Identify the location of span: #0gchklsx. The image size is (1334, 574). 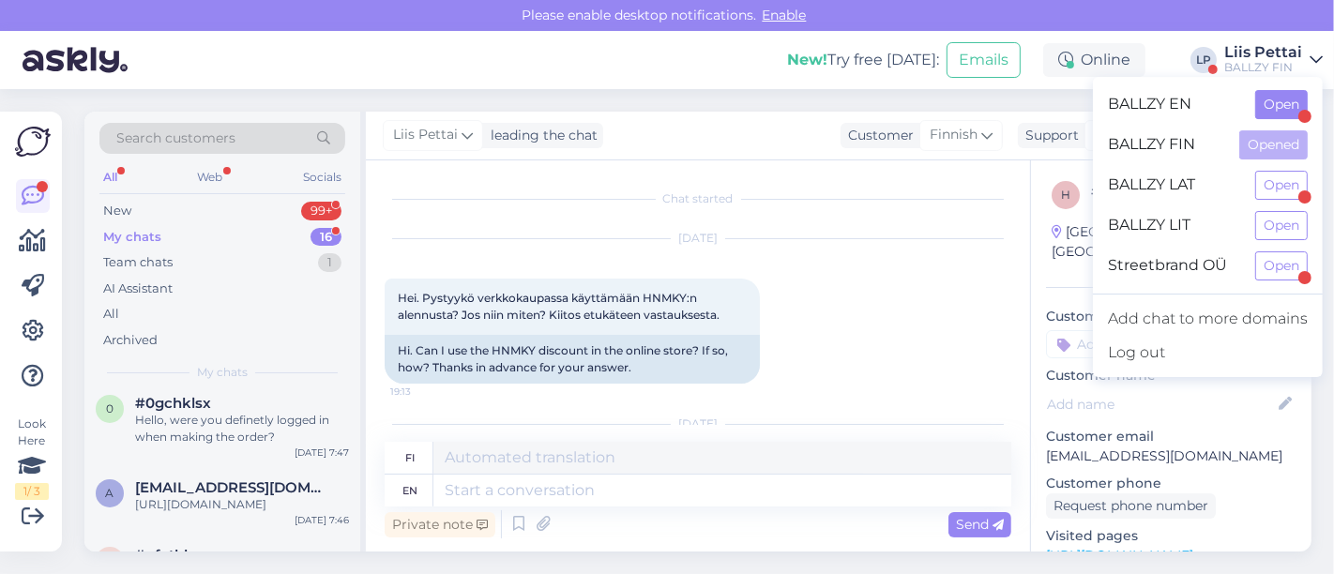
(173, 403).